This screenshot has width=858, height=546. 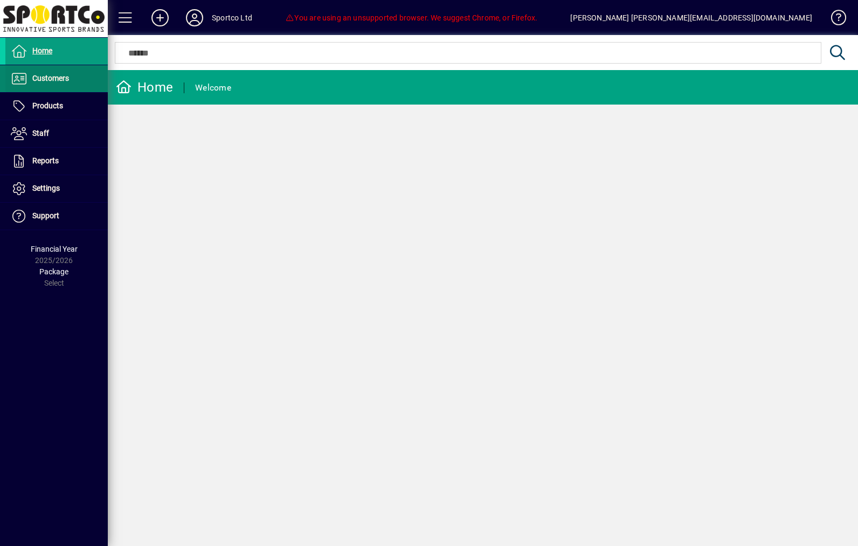 What do you see at coordinates (45, 161) in the screenshot?
I see `span: Reports` at bounding box center [45, 161].